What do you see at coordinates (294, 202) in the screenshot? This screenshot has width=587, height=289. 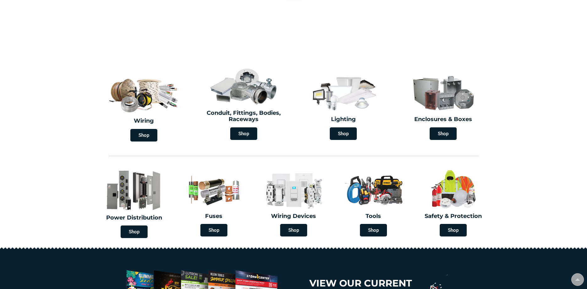 I see `a: Wiring Devices Shop` at bounding box center [294, 202].